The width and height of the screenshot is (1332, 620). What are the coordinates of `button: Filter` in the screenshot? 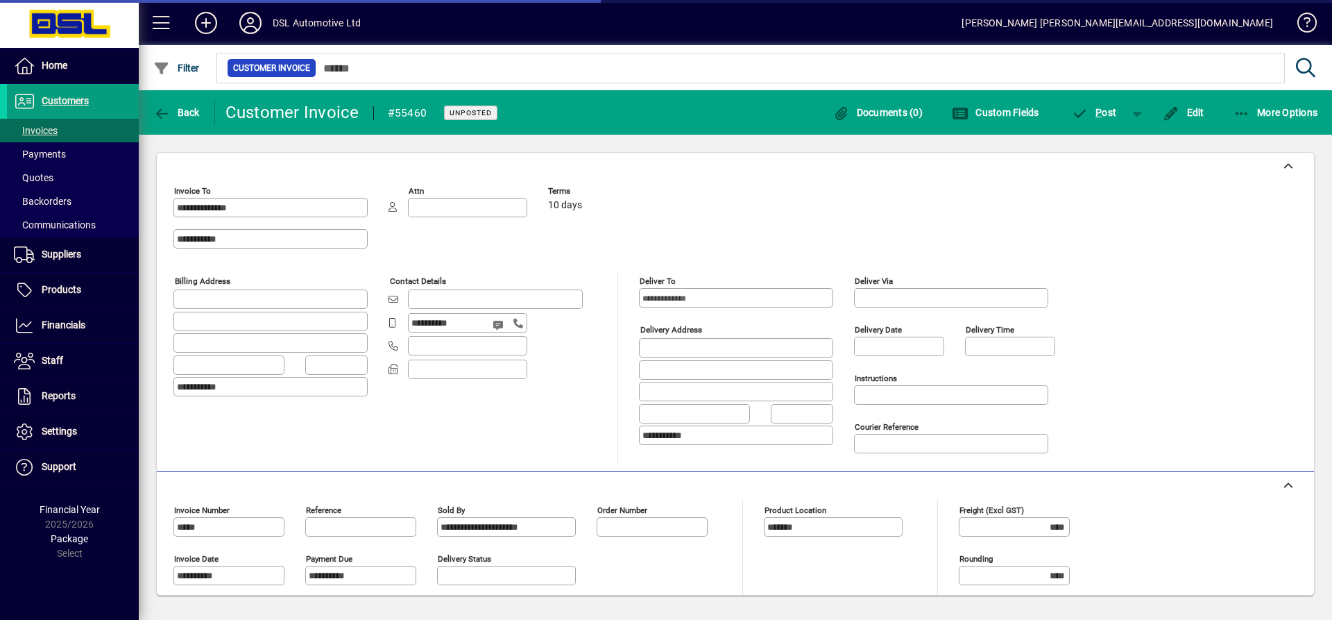 It's located at (176, 68).